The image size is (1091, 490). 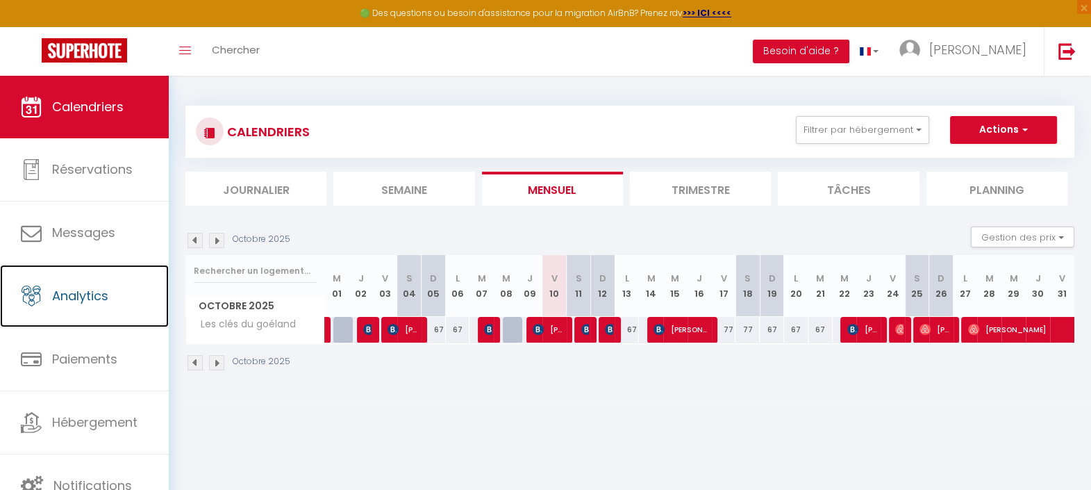 I want to click on li: Semaine, so click(x=404, y=188).